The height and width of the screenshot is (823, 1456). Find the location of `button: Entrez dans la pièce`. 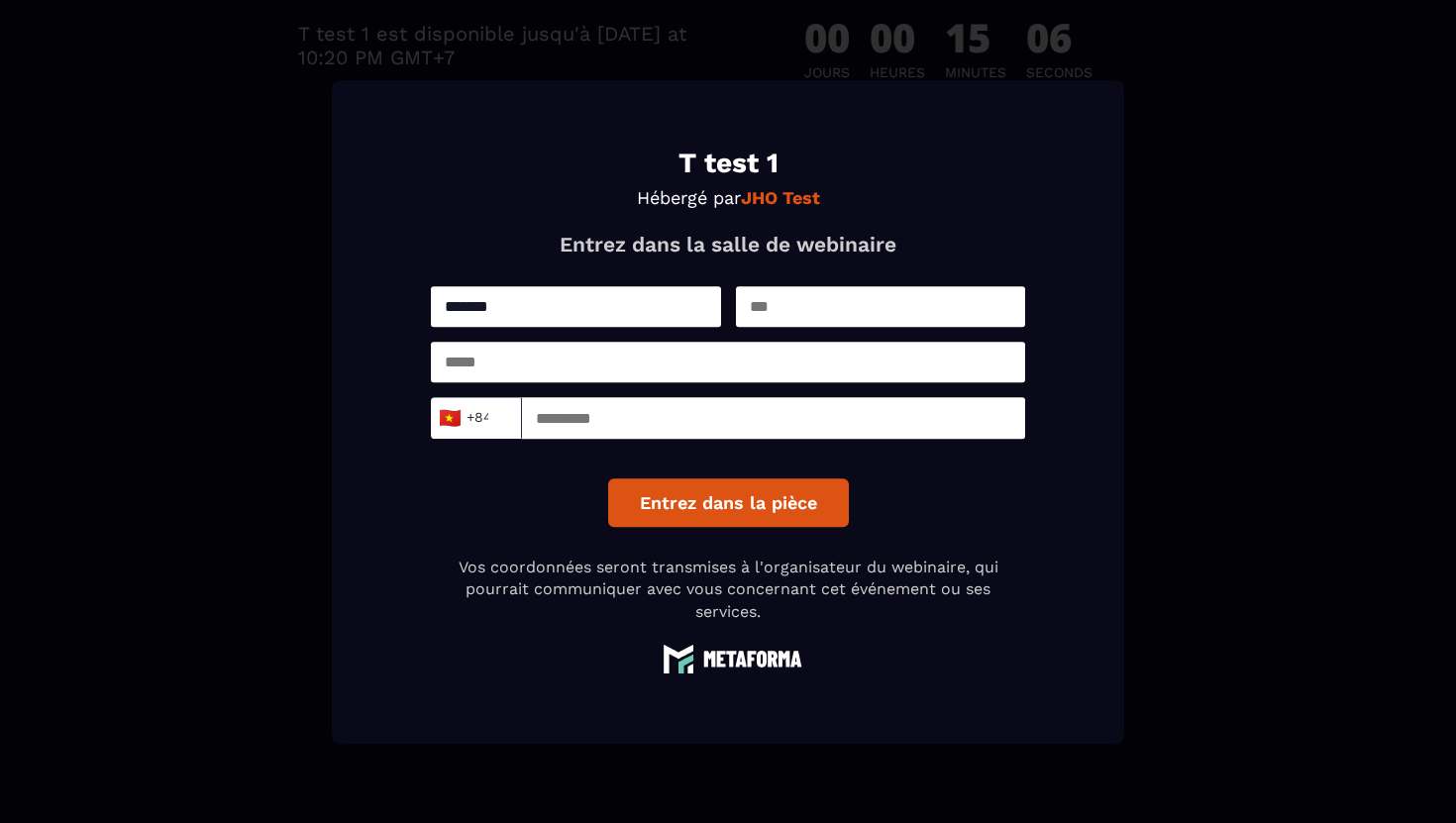

button: Entrez dans la pièce is located at coordinates (728, 501).